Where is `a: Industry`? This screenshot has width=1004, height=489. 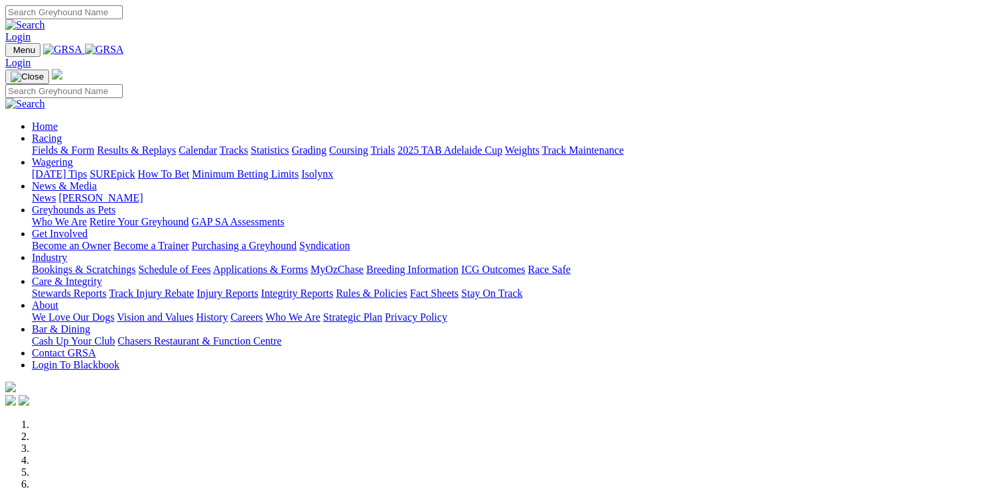
a: Industry is located at coordinates (49, 257).